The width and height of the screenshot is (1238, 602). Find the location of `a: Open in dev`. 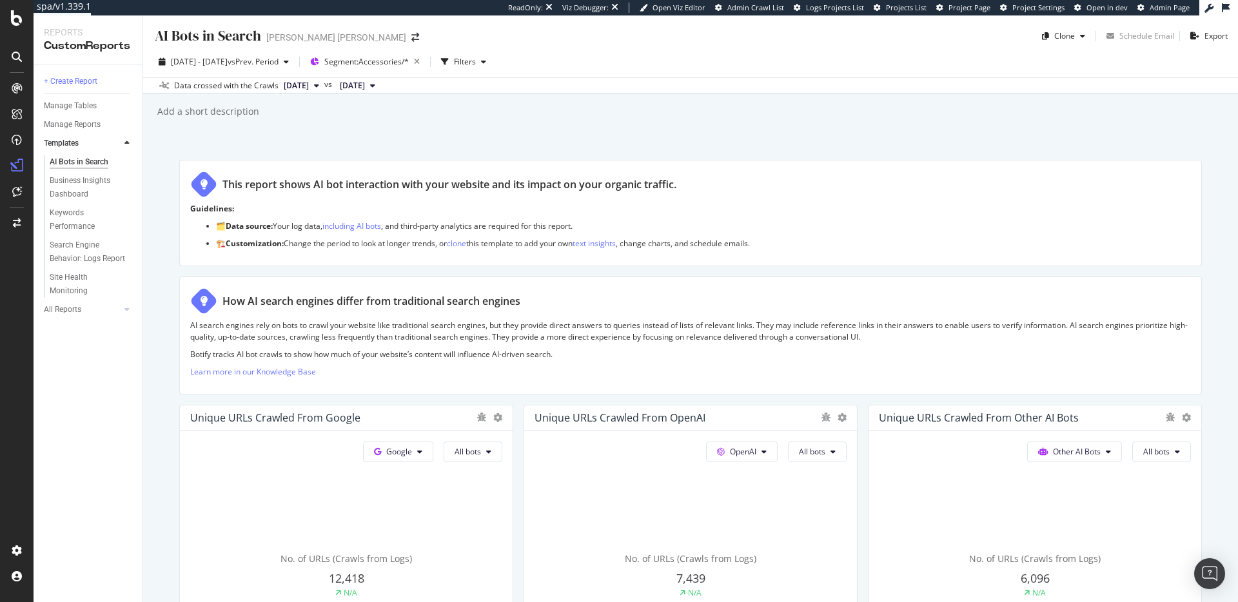

a: Open in dev is located at coordinates (1101, 8).